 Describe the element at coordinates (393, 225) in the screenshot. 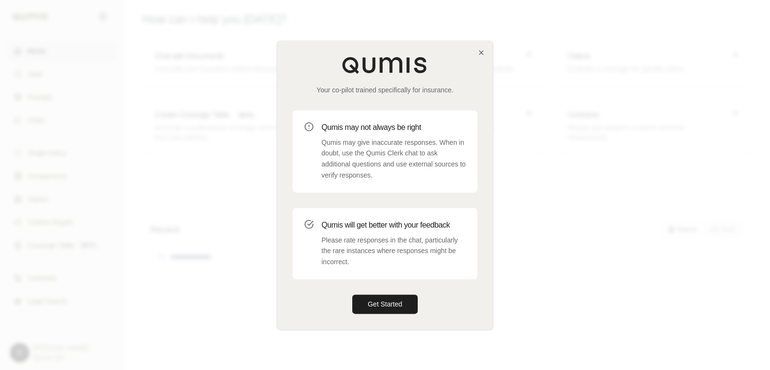

I see `h3: Qumis will get better with your feedback` at that location.